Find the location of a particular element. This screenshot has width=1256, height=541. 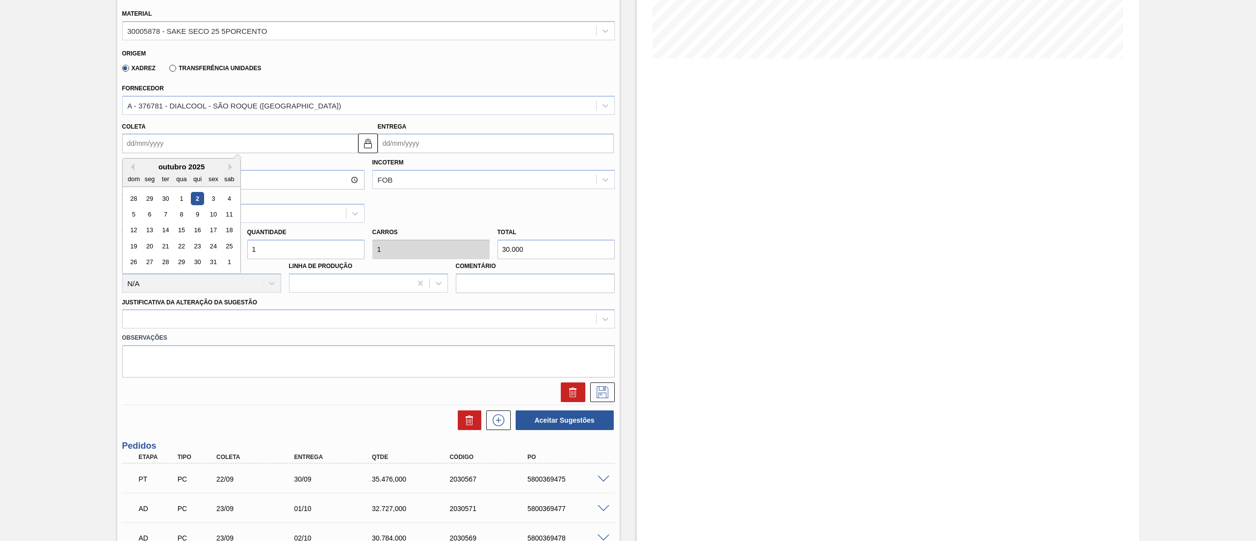

div: Choose quarta-feira, 29 de outubro de 2025 is located at coordinates (181, 262).